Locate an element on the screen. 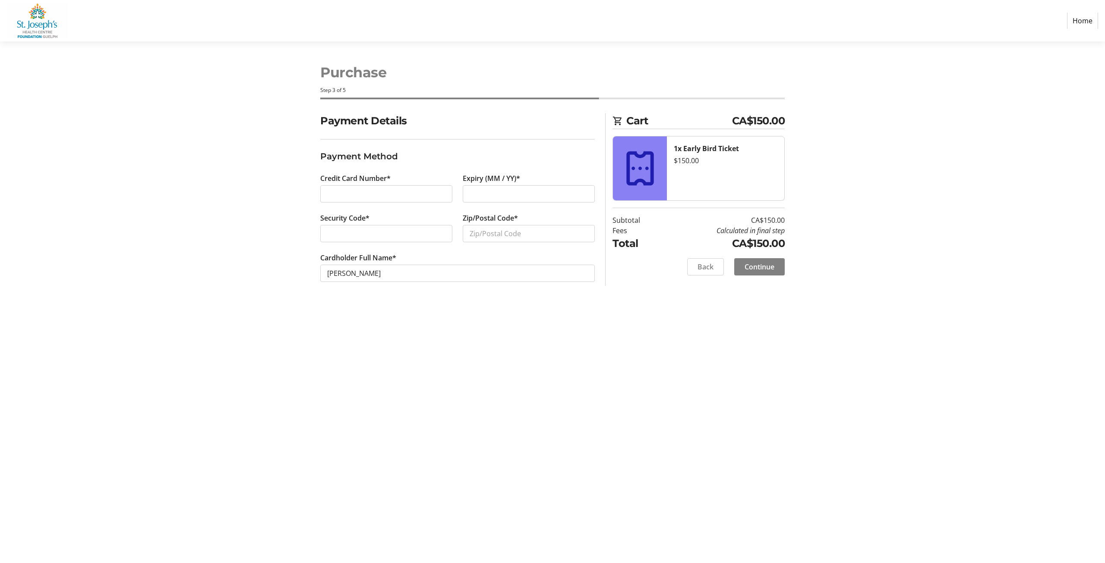 The width and height of the screenshot is (1105, 563). button: Continue is located at coordinates (759, 267).